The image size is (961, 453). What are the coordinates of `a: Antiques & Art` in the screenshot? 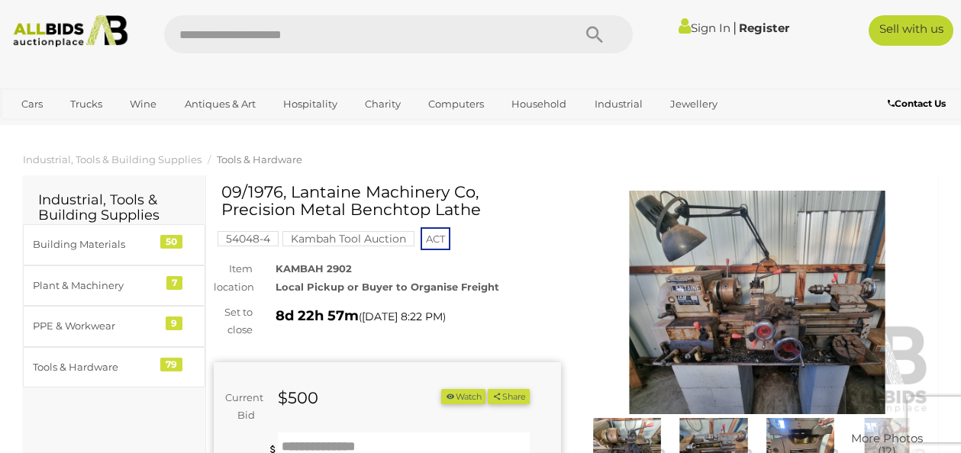 It's located at (220, 104).